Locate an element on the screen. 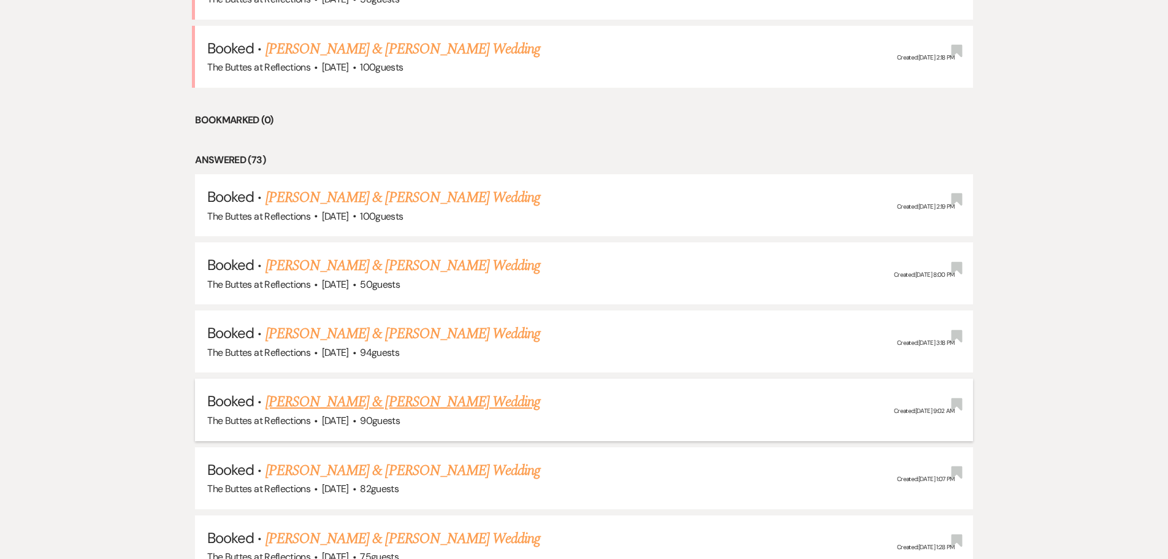  span: 82 guests is located at coordinates (379, 488).